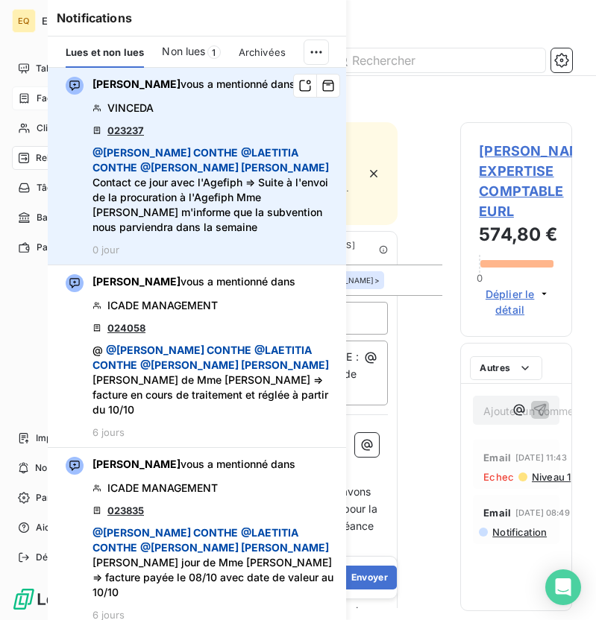 The width and height of the screenshot is (596, 620). Describe the element at coordinates (197, 18) in the screenshot. I see `h6: Notifications` at that location.